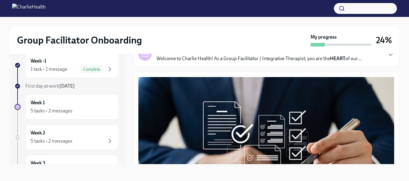  Describe the element at coordinates (38, 133) in the screenshot. I see `h6: Week 2` at that location.